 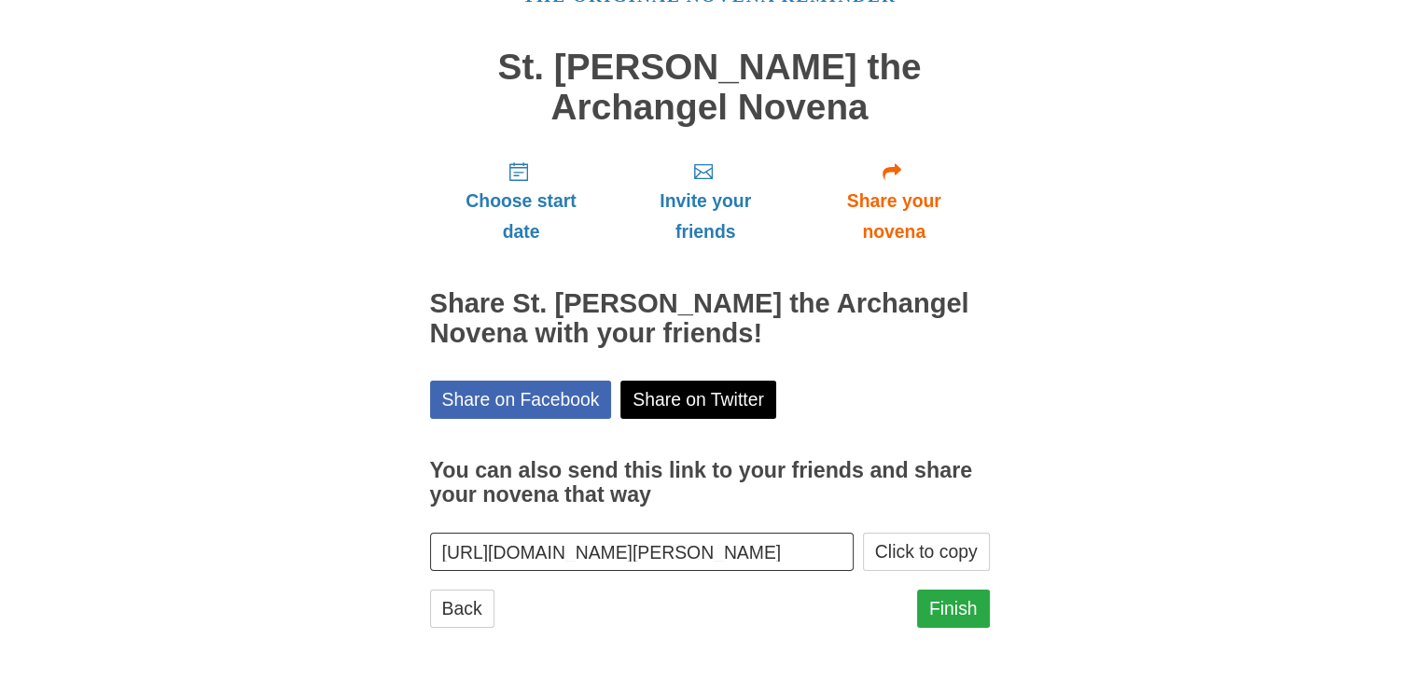 I want to click on button: Click to copy, so click(x=926, y=551).